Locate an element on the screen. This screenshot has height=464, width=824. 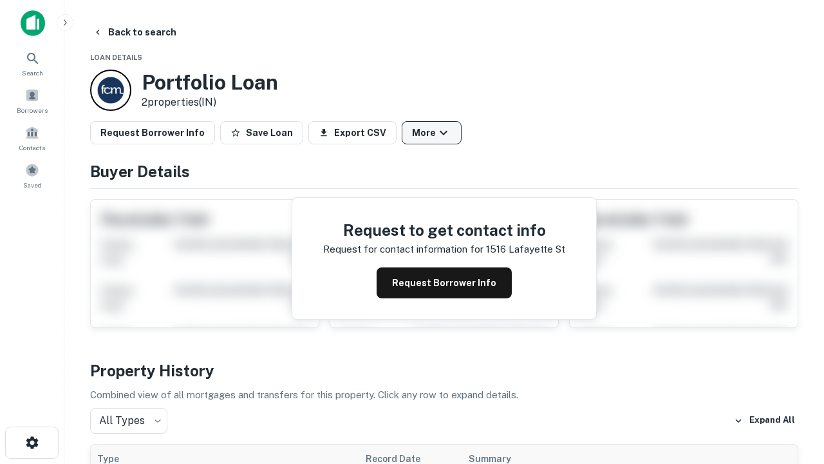
p: Combined view of all mortgages and transfers for this property. Click any row to expand details. is located at coordinates (444, 395).